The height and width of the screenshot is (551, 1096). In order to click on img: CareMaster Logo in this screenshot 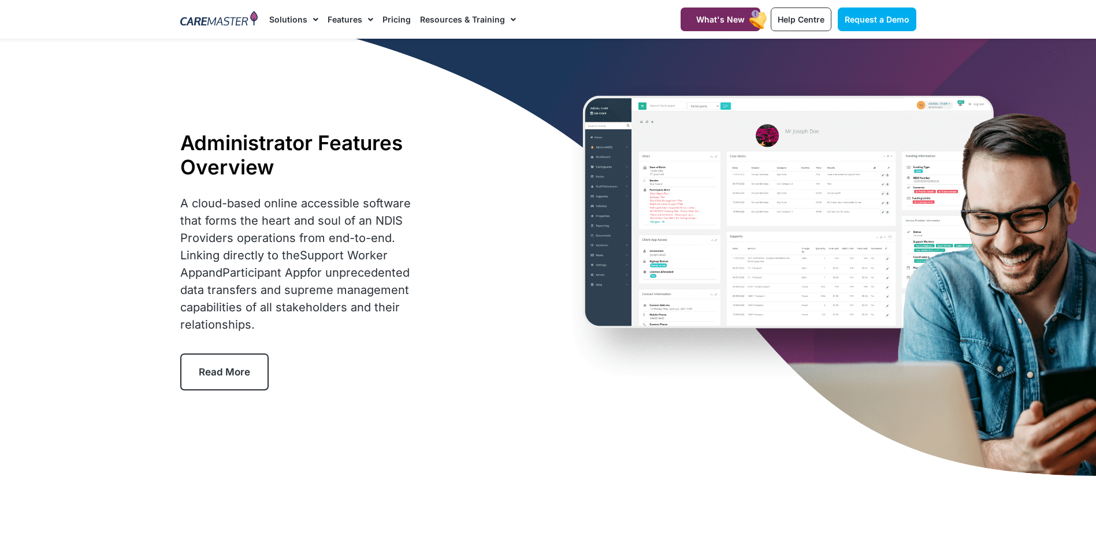, I will do `click(219, 20)`.